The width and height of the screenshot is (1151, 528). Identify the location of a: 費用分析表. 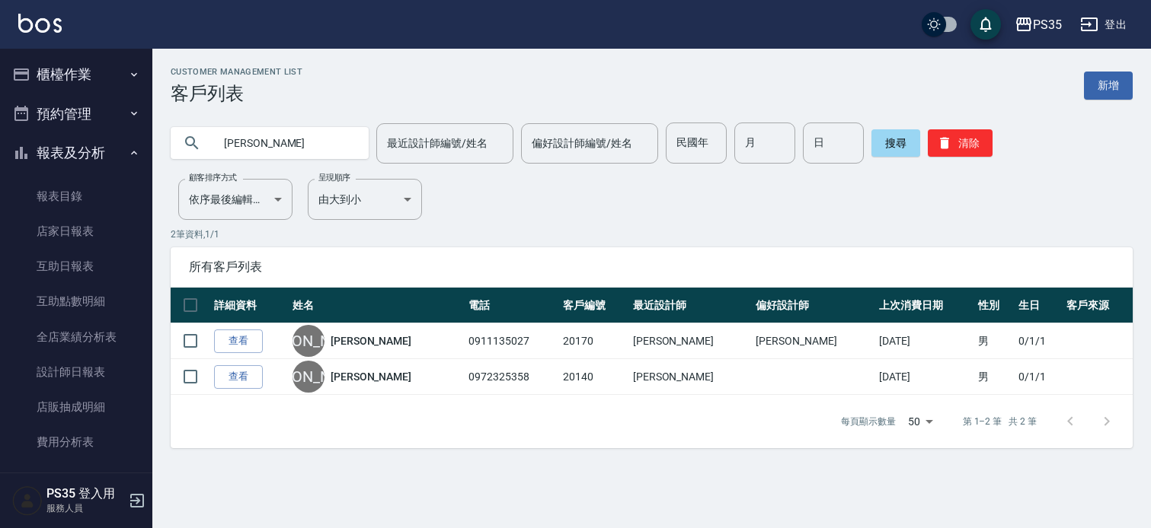
(76, 442).